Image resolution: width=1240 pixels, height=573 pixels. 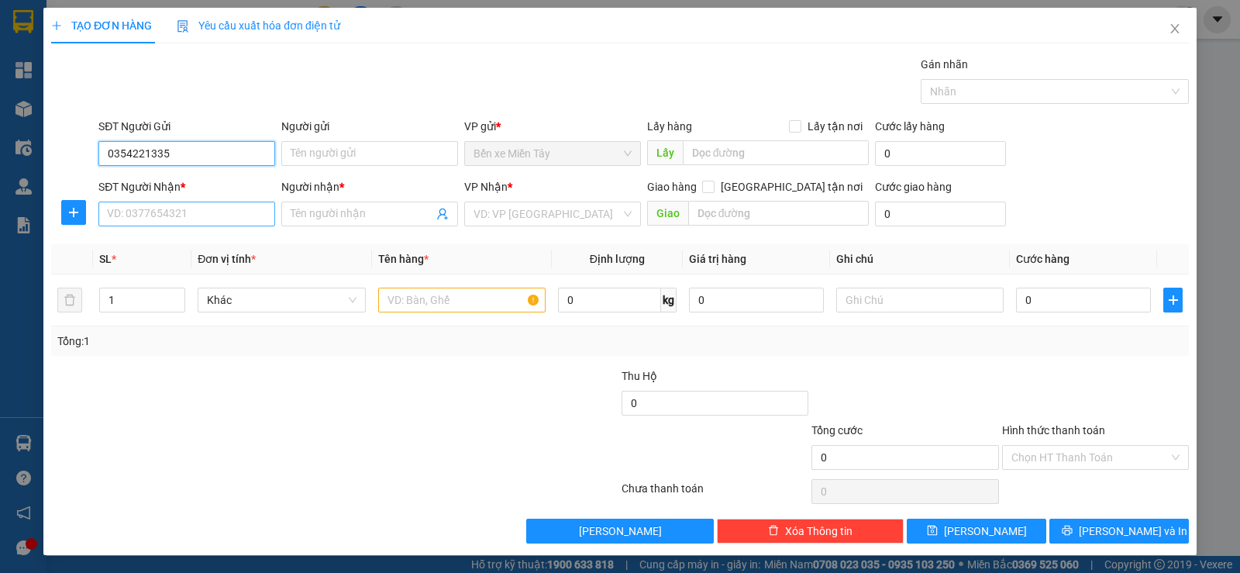 I want to click on button: deleteXóa Thông tin, so click(x=810, y=531).